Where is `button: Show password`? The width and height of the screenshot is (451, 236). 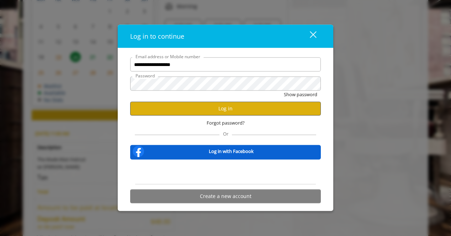 button: Show password is located at coordinates (300, 95).